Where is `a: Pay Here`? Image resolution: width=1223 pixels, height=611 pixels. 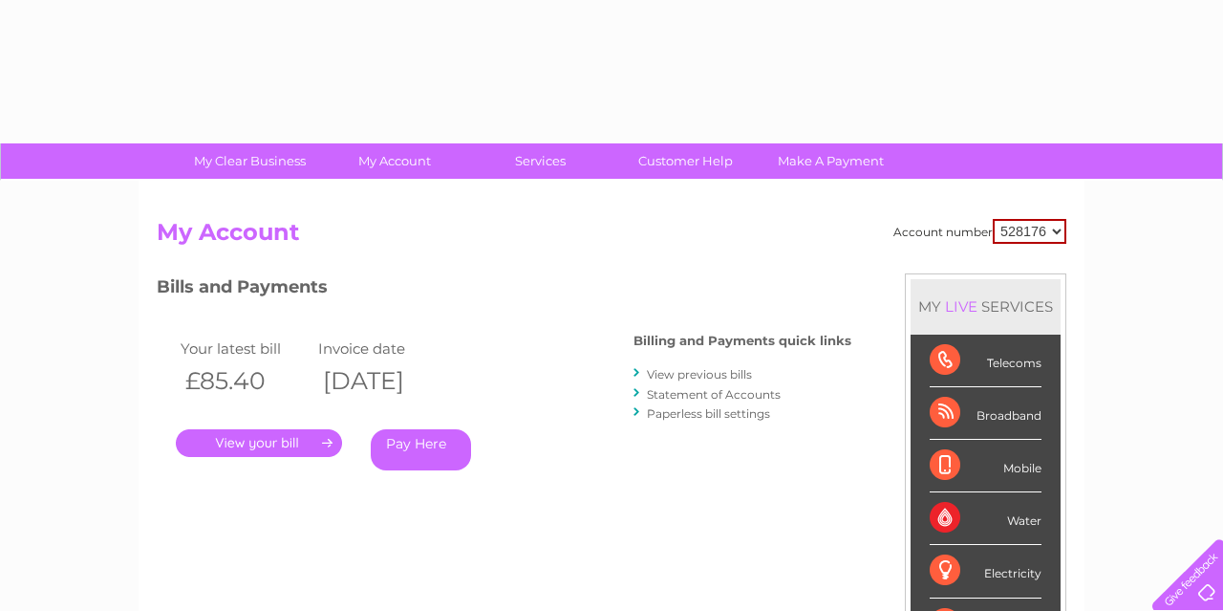 a: Pay Here is located at coordinates (420, 449).